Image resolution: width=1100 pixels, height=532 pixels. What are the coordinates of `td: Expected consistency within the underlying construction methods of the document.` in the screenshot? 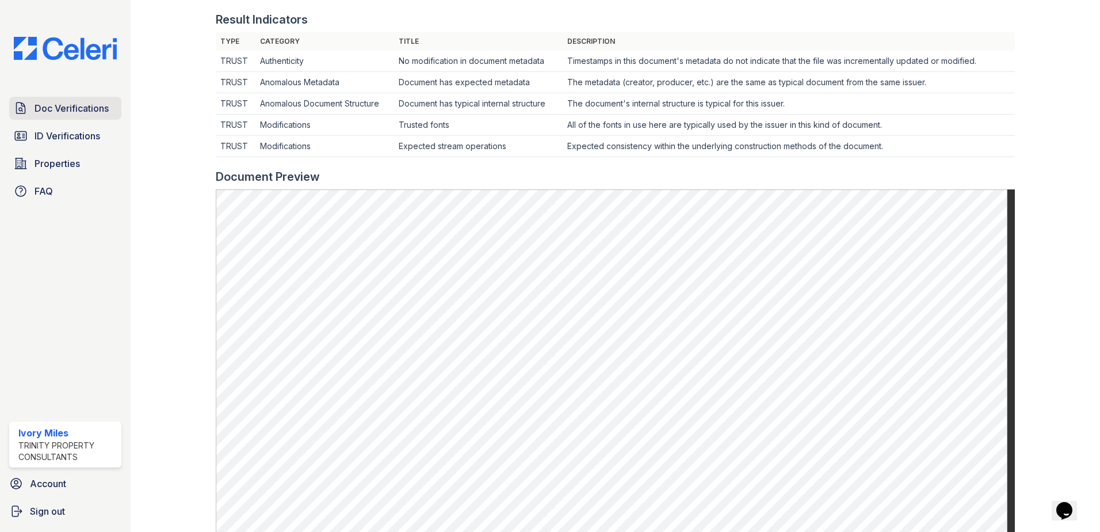 It's located at (789, 146).